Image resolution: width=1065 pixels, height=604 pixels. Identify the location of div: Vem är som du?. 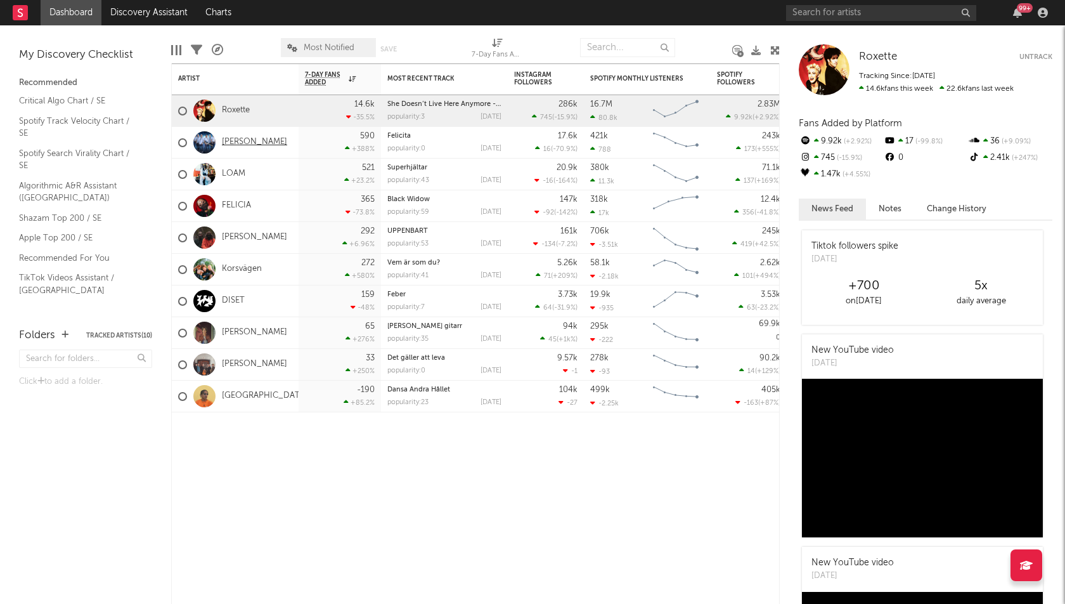
(445, 263).